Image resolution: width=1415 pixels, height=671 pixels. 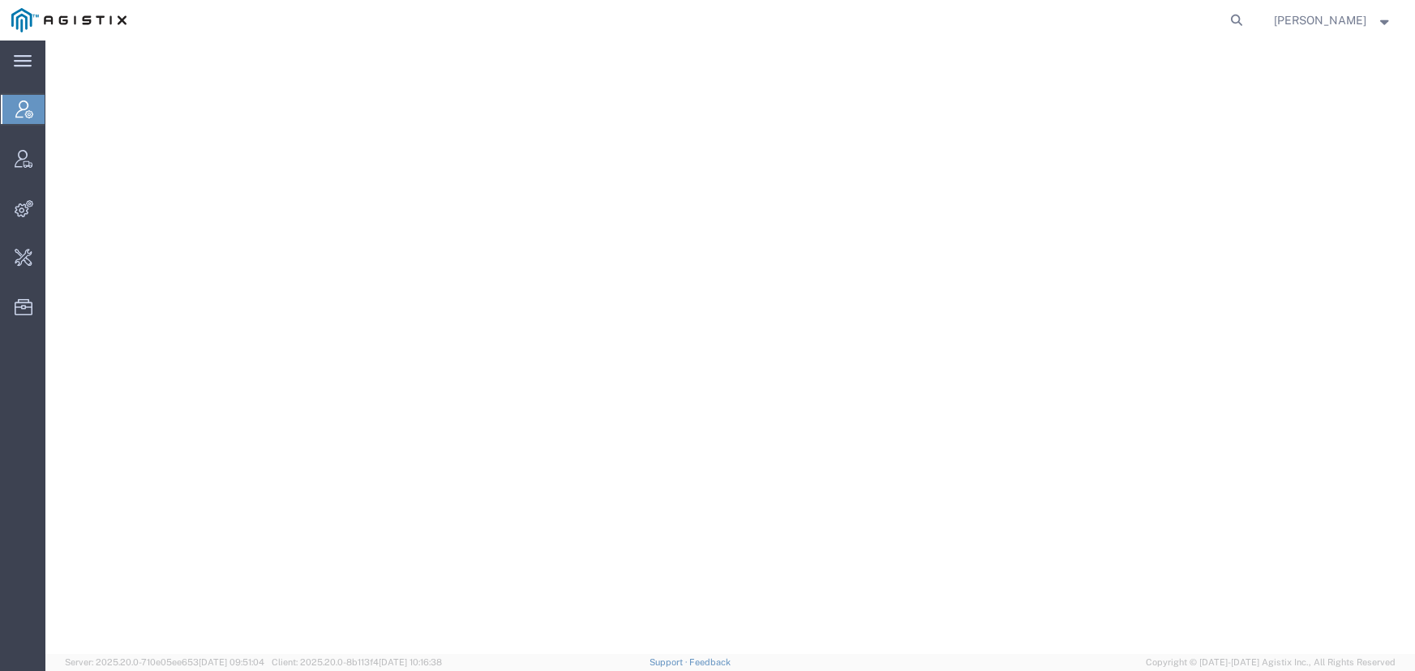 What do you see at coordinates (710, 663) in the screenshot?
I see `a: Feedback` at bounding box center [710, 663].